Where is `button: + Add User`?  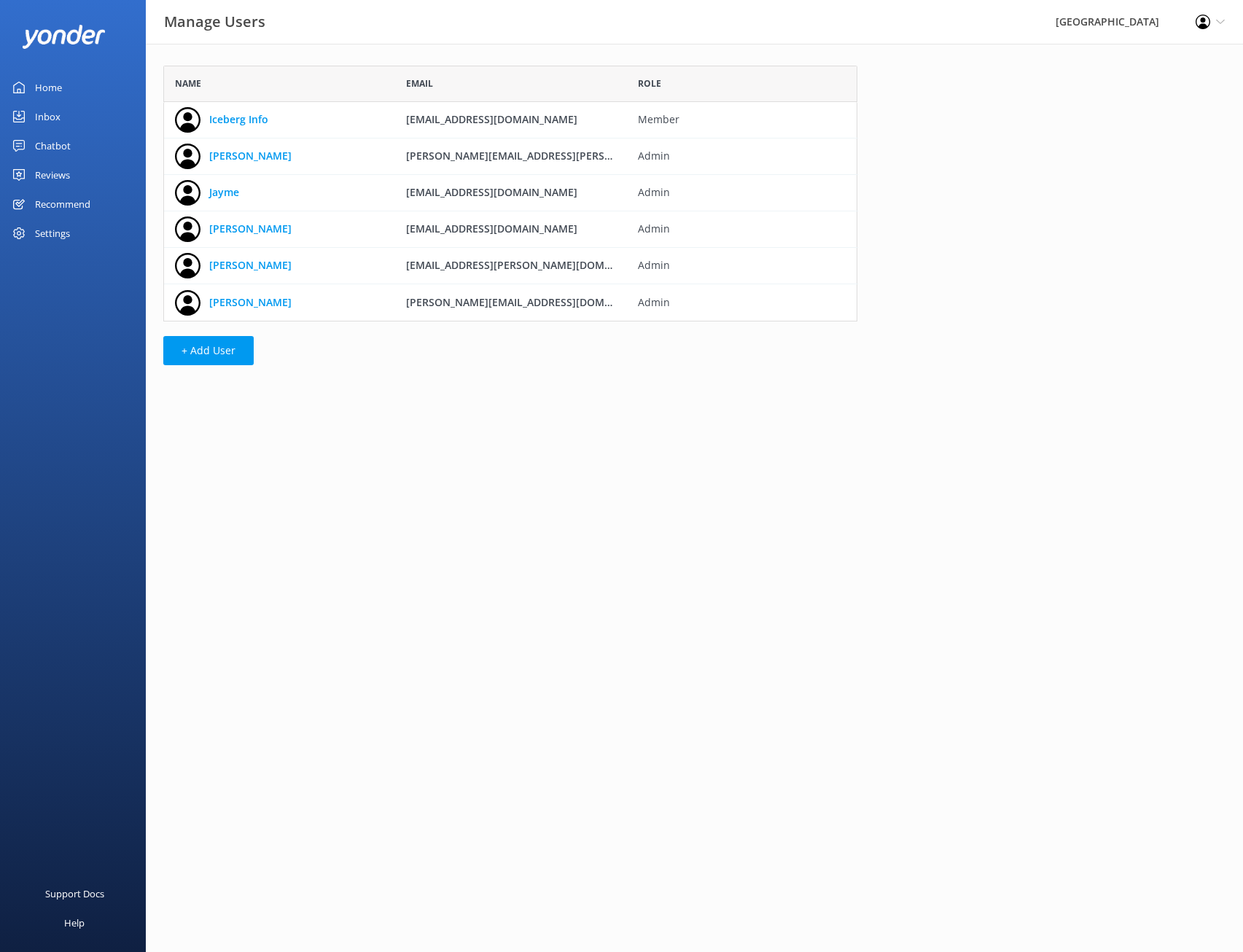
button: + Add User is located at coordinates (208, 351).